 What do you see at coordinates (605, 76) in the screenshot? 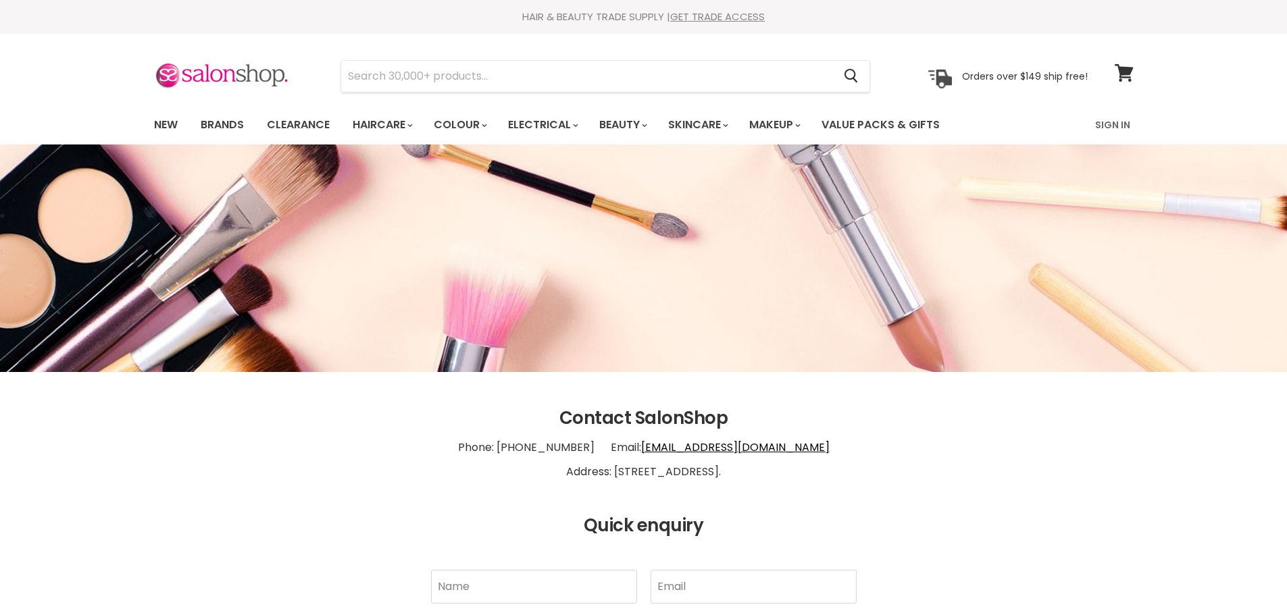
I see `form: Product` at bounding box center [605, 76].